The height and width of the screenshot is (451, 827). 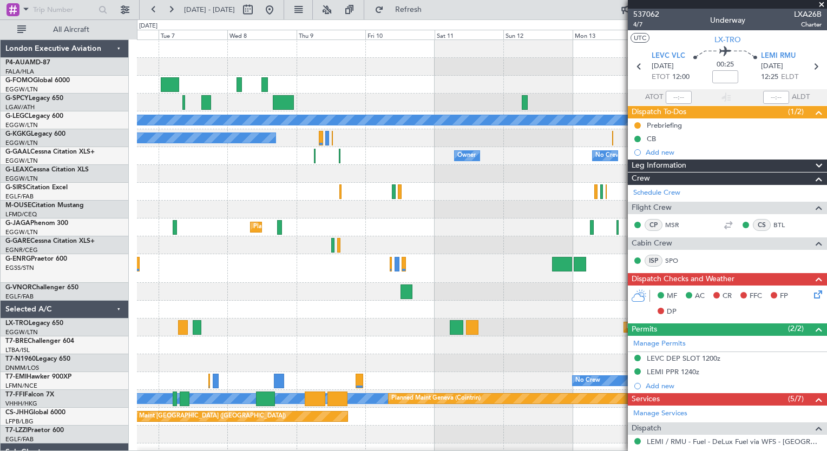 I want to click on span: CS-JHH, so click(x=17, y=413).